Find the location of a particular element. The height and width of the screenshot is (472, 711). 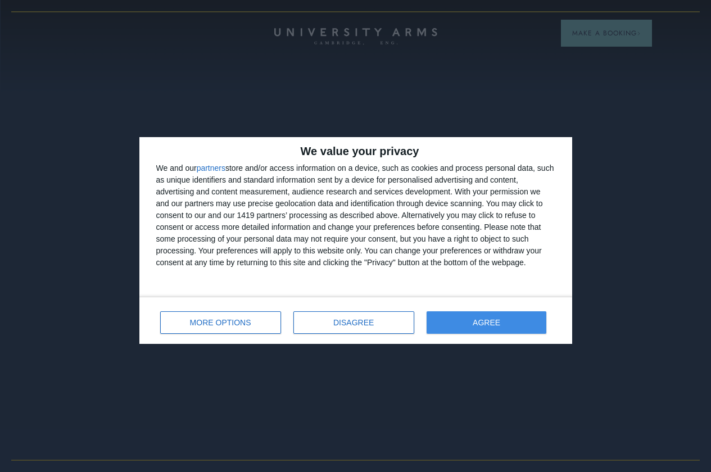

div: qc-cmp2-ui is located at coordinates (356, 240).